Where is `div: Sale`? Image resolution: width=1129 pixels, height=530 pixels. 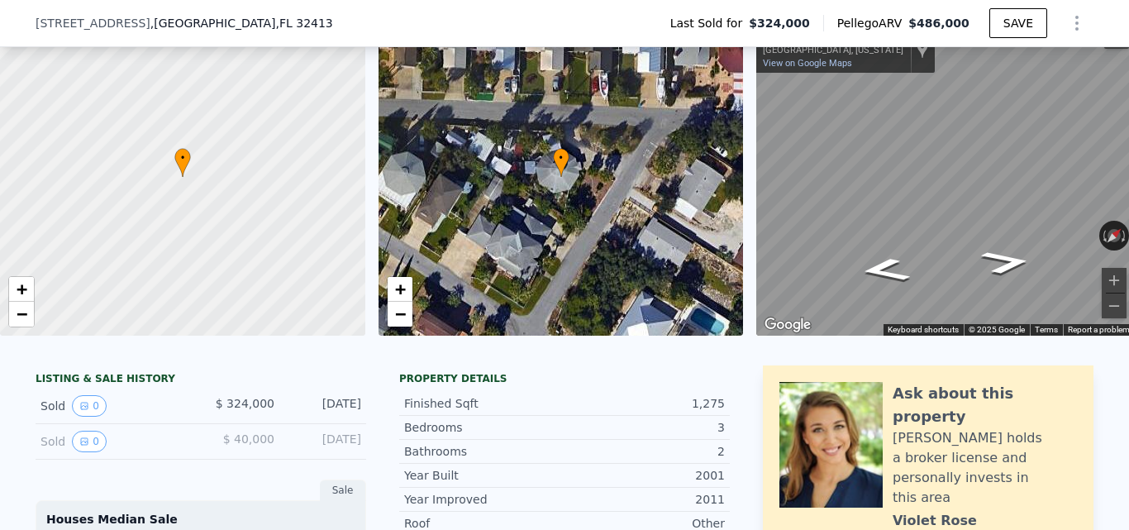
div: Sale is located at coordinates (343, 490).